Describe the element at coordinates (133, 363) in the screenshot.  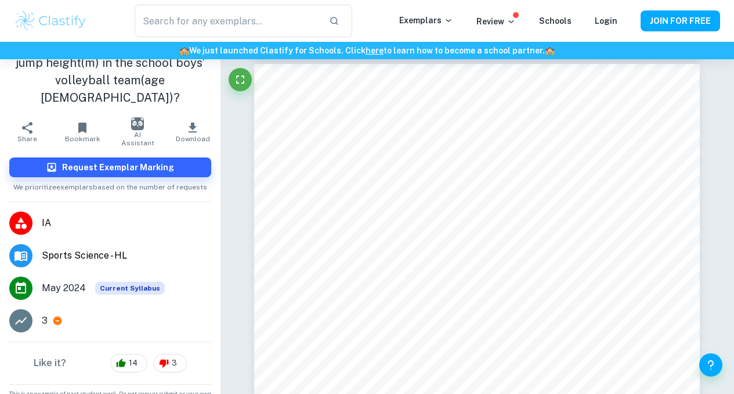
I see `span: 14` at that location.